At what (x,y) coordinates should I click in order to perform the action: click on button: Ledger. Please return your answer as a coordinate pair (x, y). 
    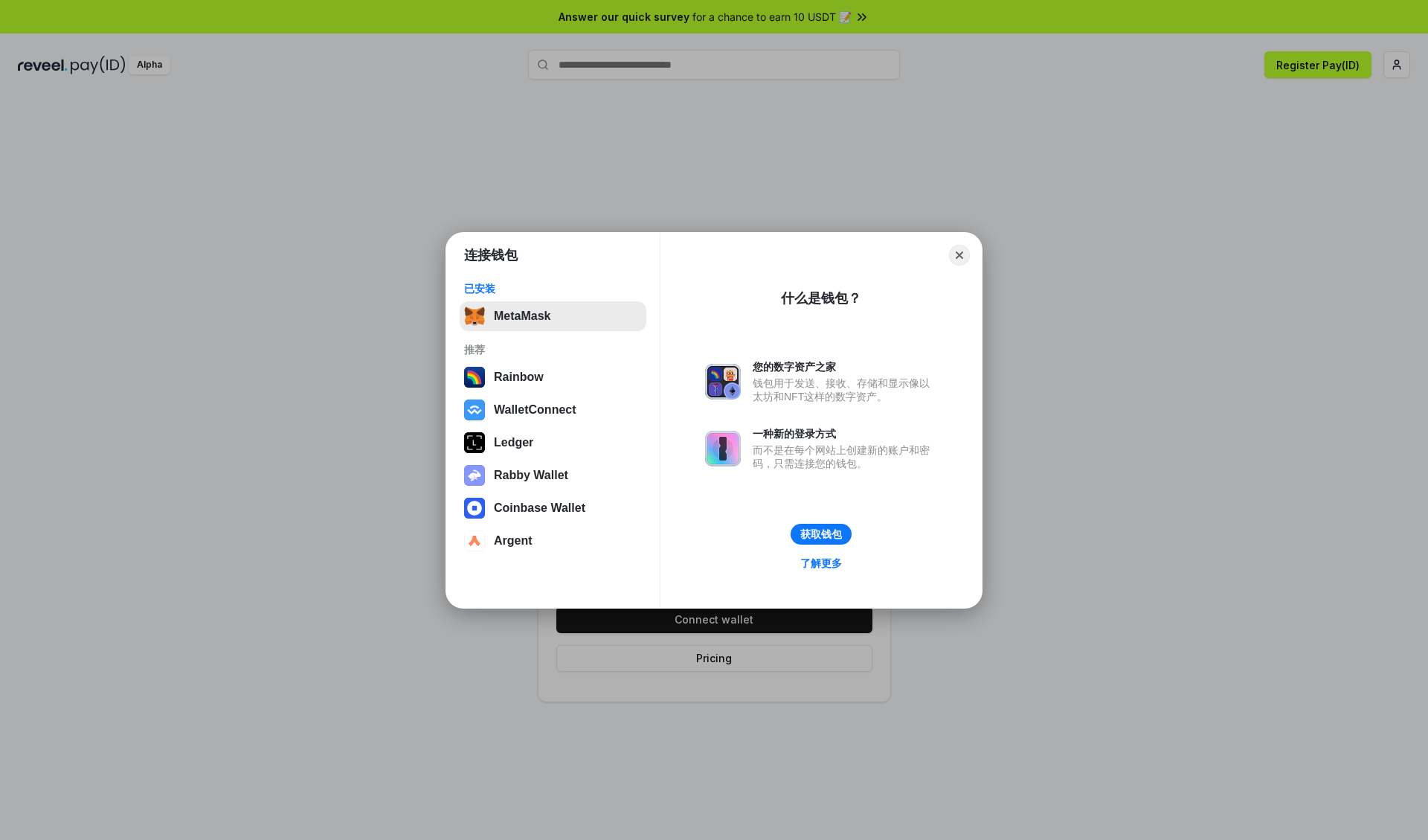
    Looking at the image, I should click on (553, 442).